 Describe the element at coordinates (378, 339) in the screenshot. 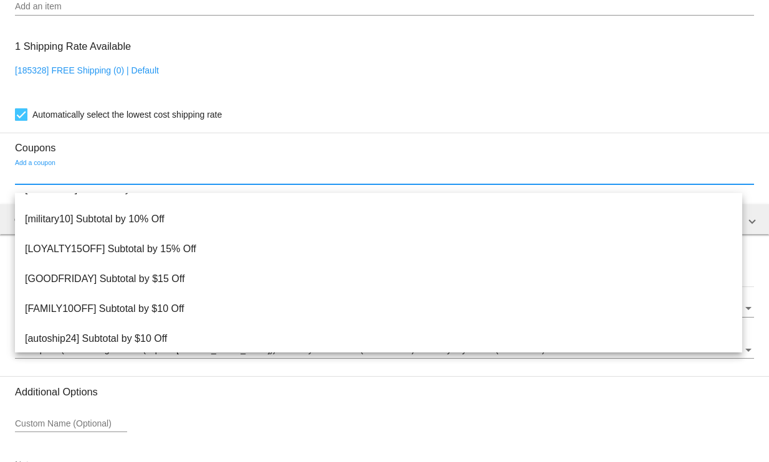

I see `span: [autoship24] Subtotal by $10 Off` at that location.